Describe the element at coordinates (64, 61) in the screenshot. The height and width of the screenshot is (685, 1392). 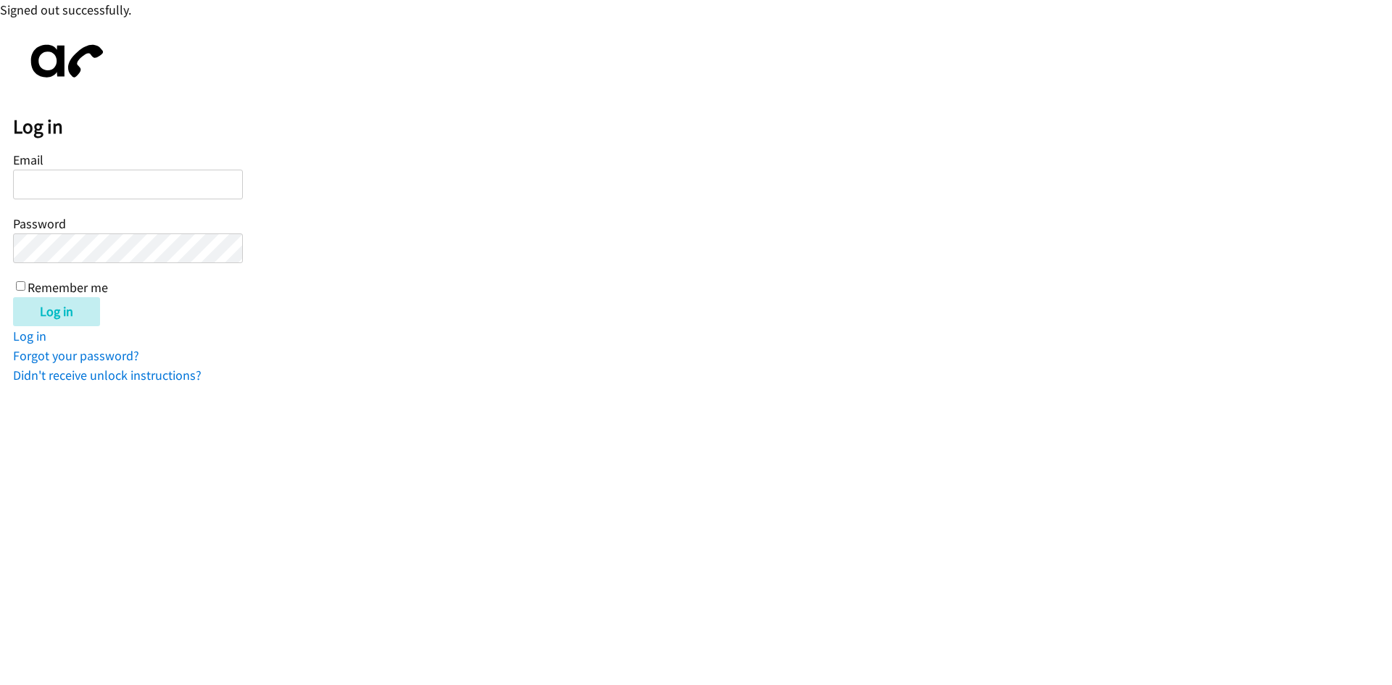
I see `img: aphone-8a226864a2ddd6a5e75d1ebefc011f4aa8f32683c2d82f3fb0802fe031f96514.svg` at that location.